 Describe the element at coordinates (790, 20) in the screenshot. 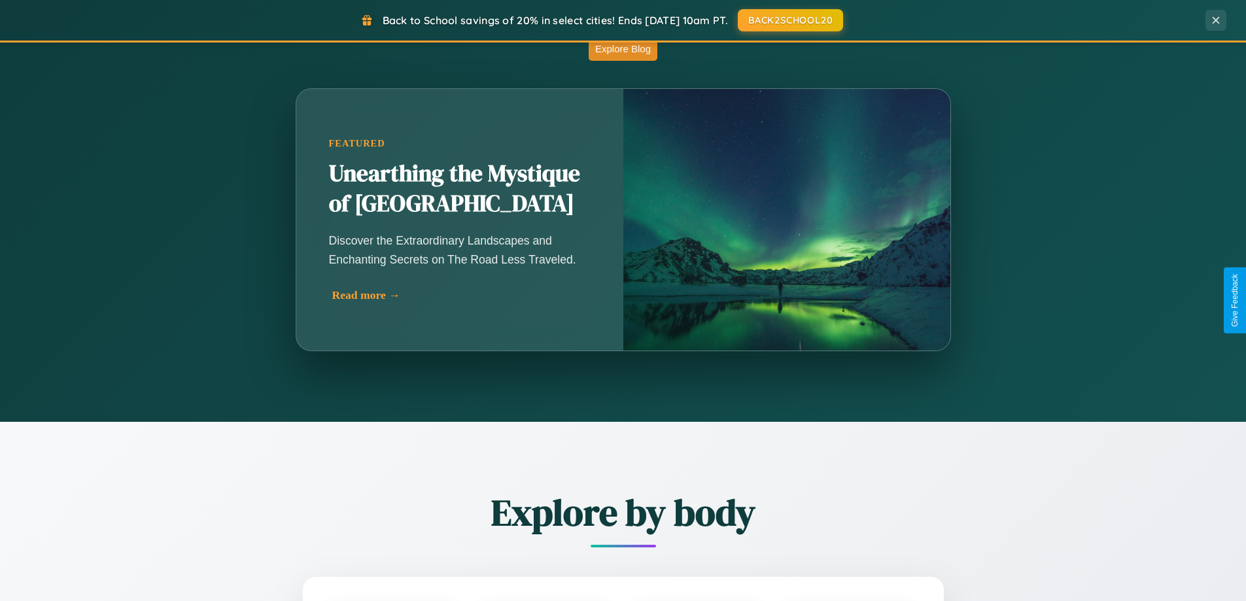

I see `button: BACK2SCHOOL20` at that location.